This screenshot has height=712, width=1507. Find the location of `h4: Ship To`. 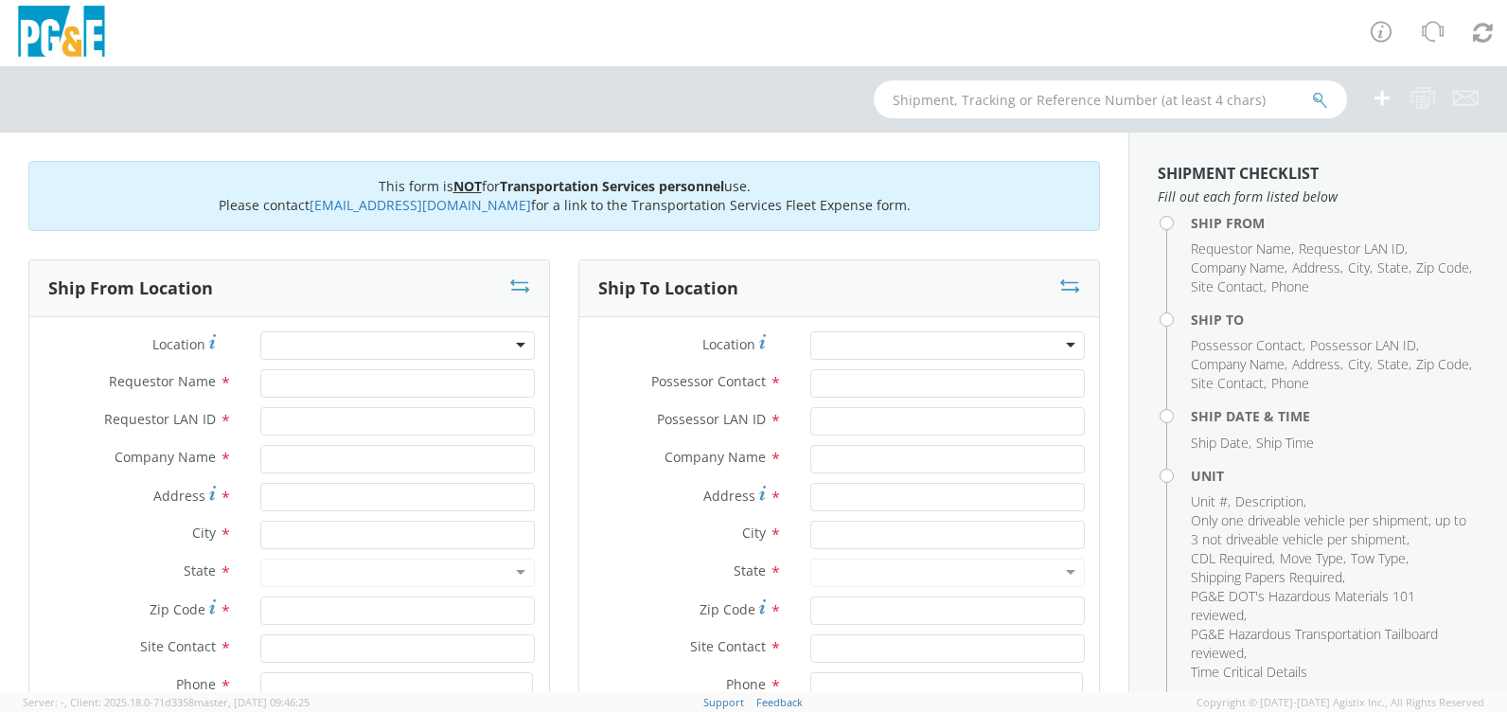

h4: Ship To is located at coordinates (1334, 319).